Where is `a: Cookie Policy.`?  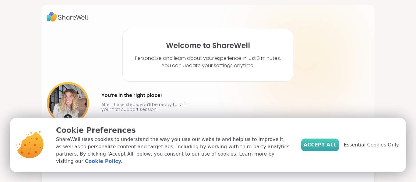
a: Cookie Policy. is located at coordinates (103, 162).